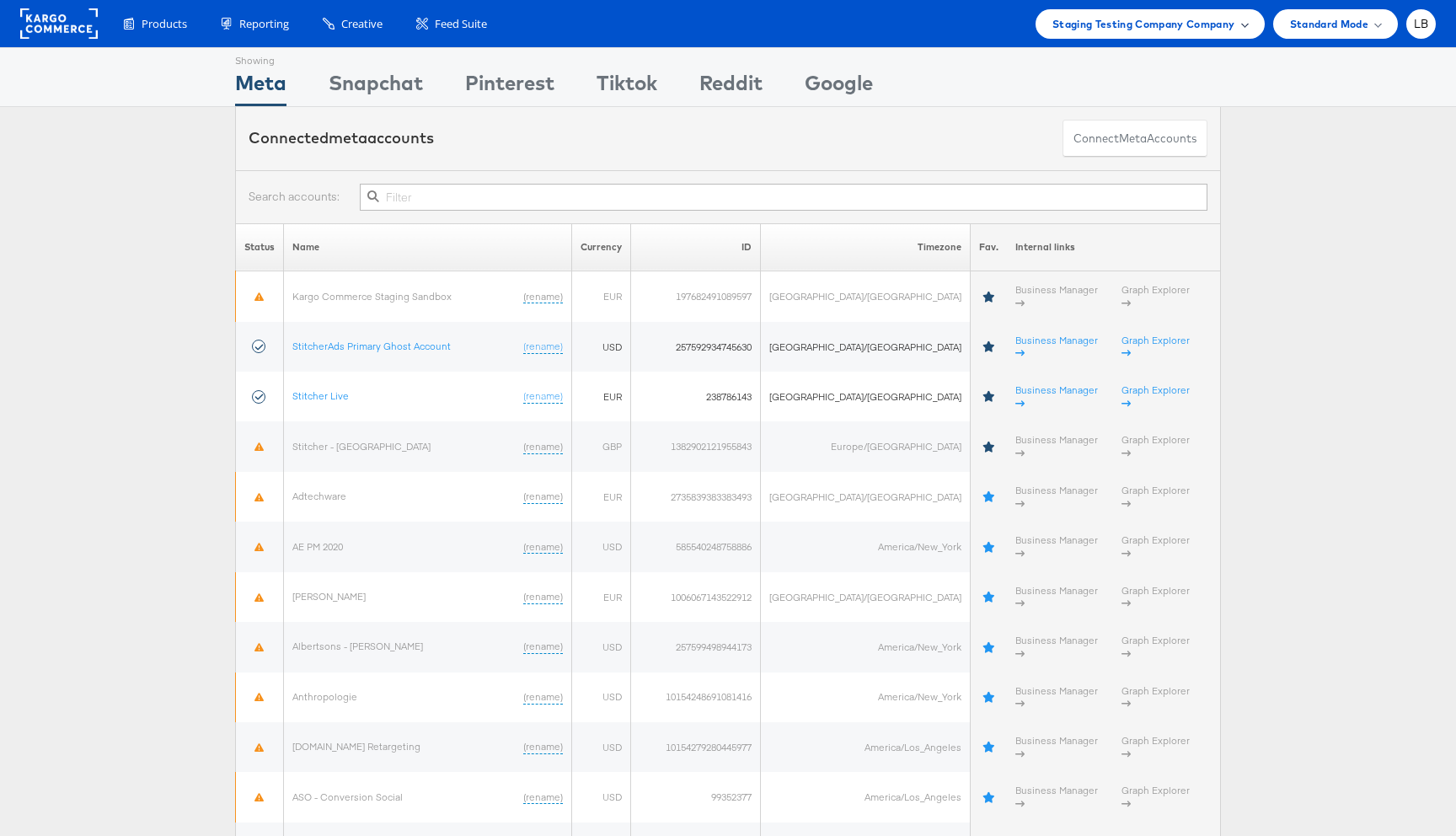 The height and width of the screenshot is (836, 1456). I want to click on div: Snapchat, so click(376, 87).